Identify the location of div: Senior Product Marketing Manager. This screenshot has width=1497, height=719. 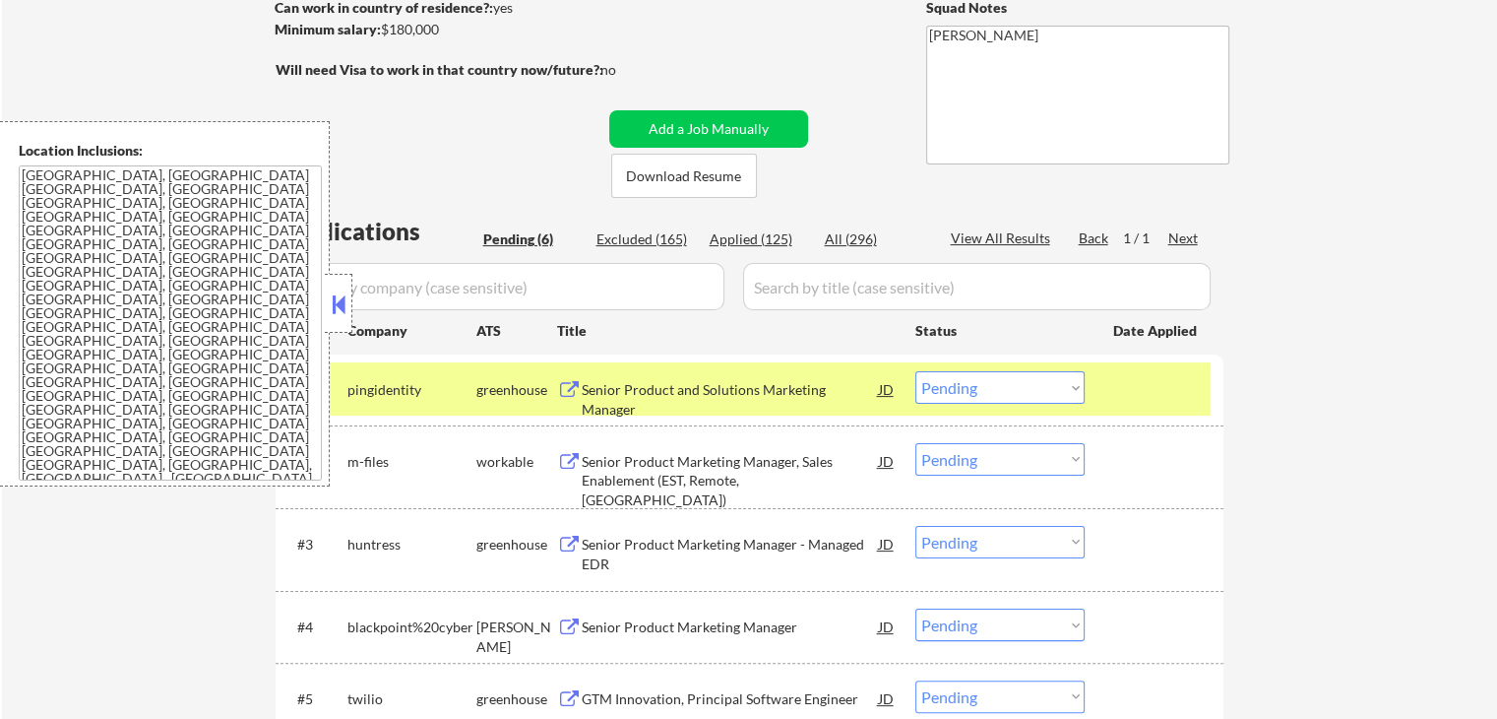
(730, 627).